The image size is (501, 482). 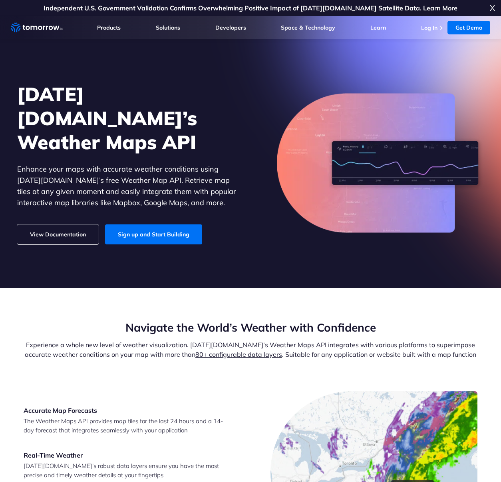 I want to click on a: Home link, so click(x=37, y=28).